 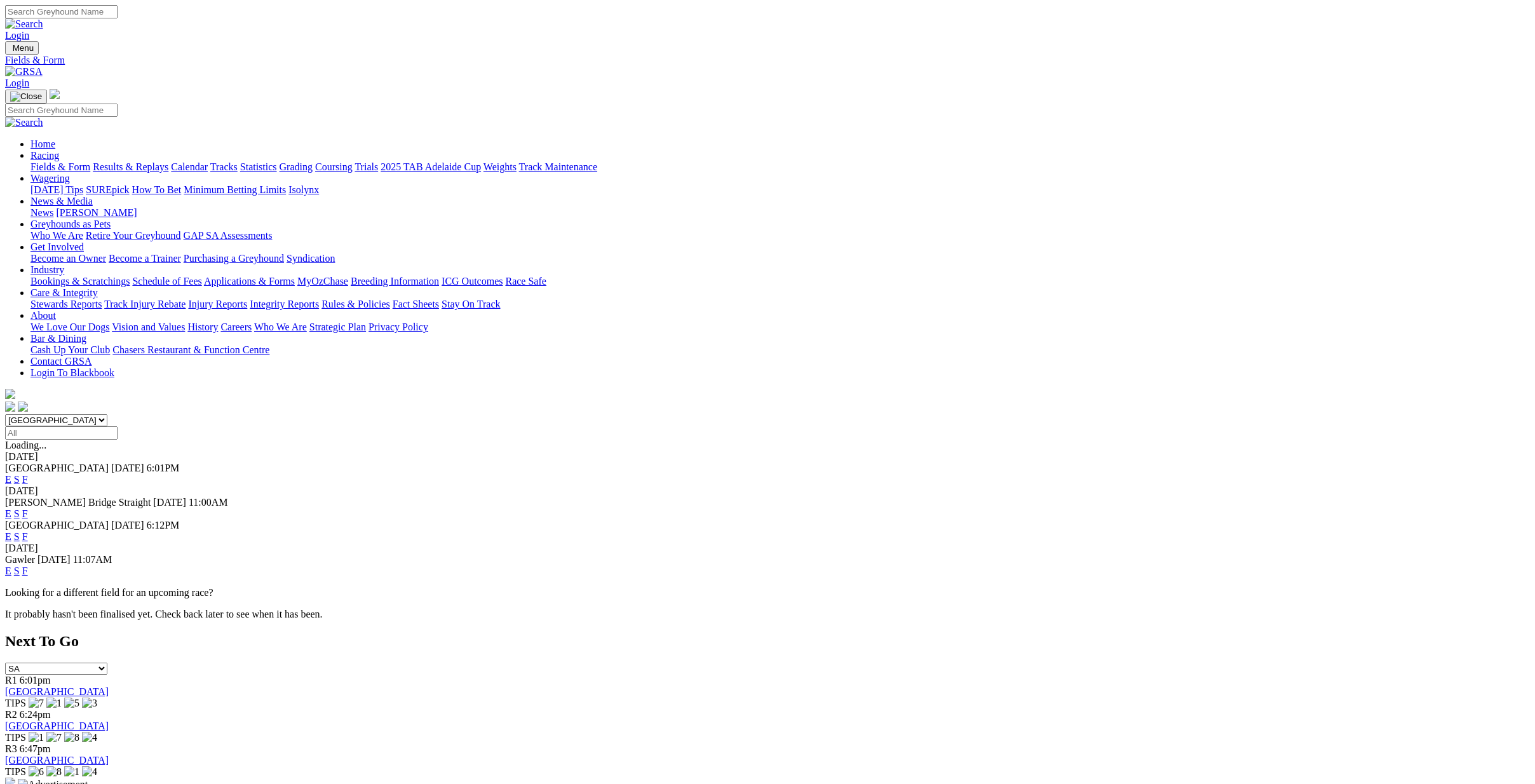 I want to click on div: About, so click(x=780, y=327).